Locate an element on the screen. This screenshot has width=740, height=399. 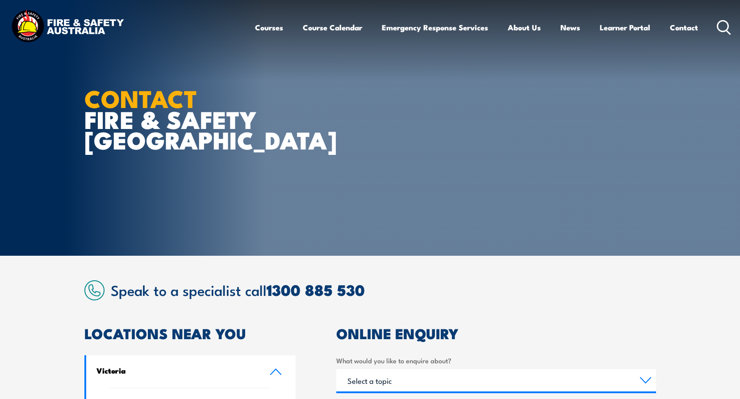
h2: Speak to a specialist call is located at coordinates (383, 290).